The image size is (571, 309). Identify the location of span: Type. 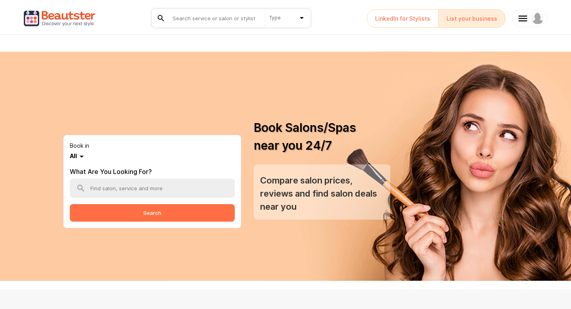
(275, 18).